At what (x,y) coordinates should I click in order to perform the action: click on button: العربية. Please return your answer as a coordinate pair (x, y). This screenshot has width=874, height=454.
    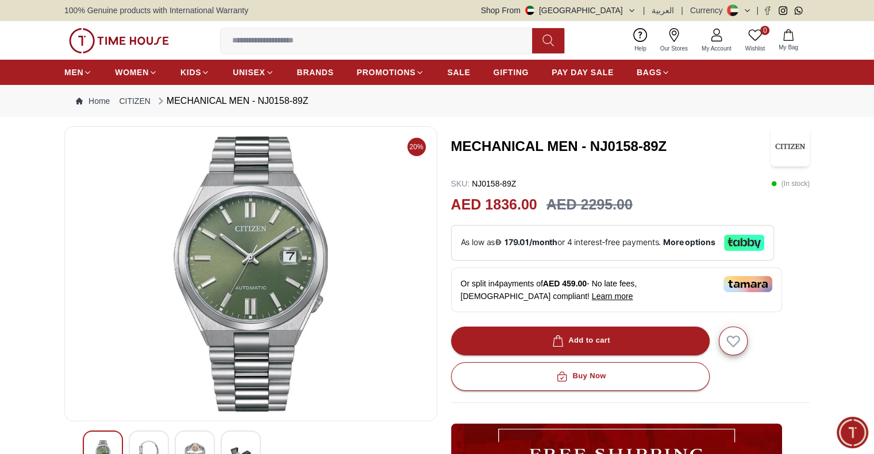
    Looking at the image, I should click on (662, 10).